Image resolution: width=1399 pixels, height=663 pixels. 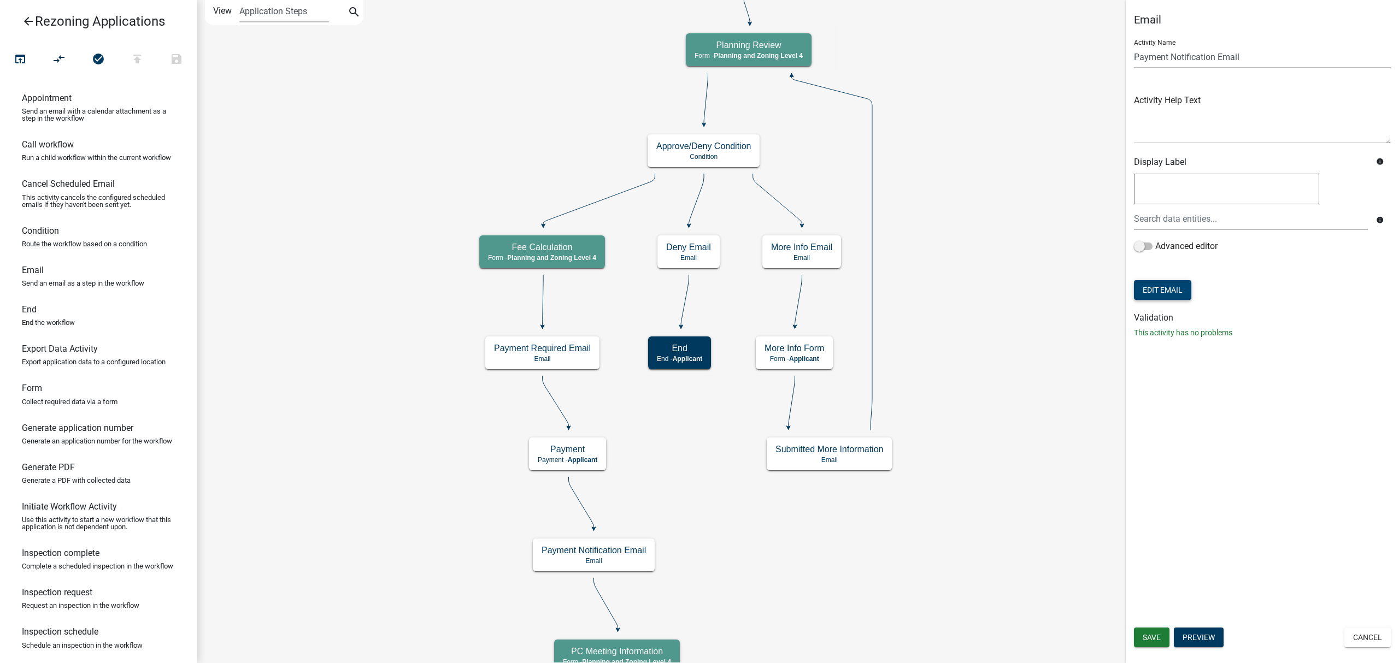 What do you see at coordinates (794, 348) in the screenshot?
I see `h5: More Info Form` at bounding box center [794, 348].